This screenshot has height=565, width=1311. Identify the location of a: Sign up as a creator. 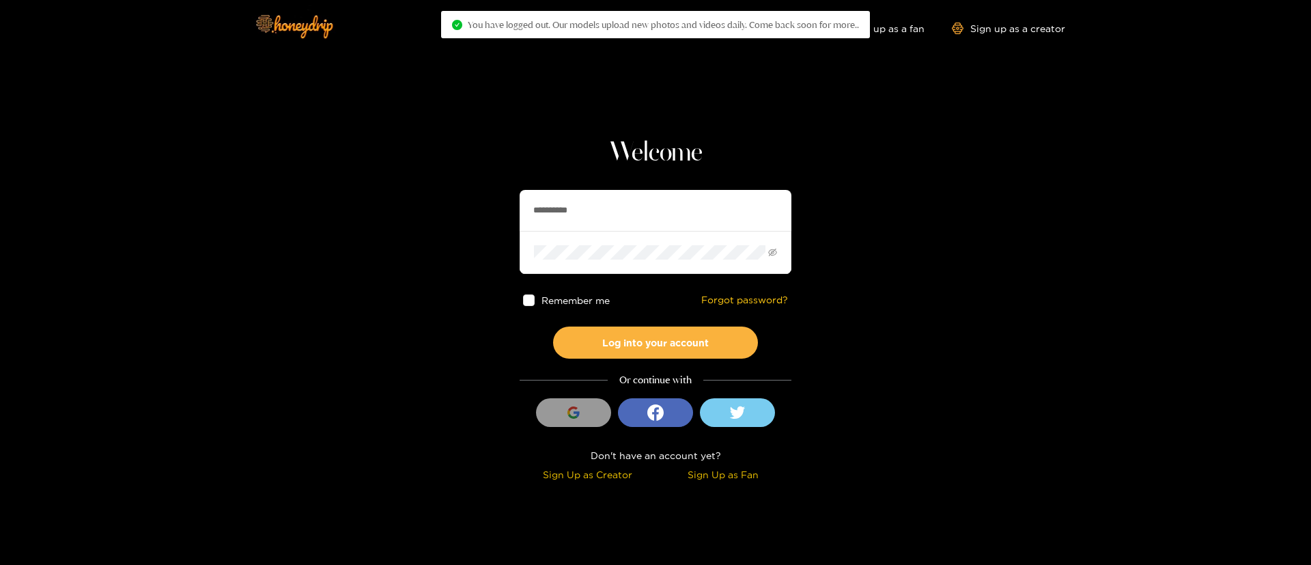
(1008, 28).